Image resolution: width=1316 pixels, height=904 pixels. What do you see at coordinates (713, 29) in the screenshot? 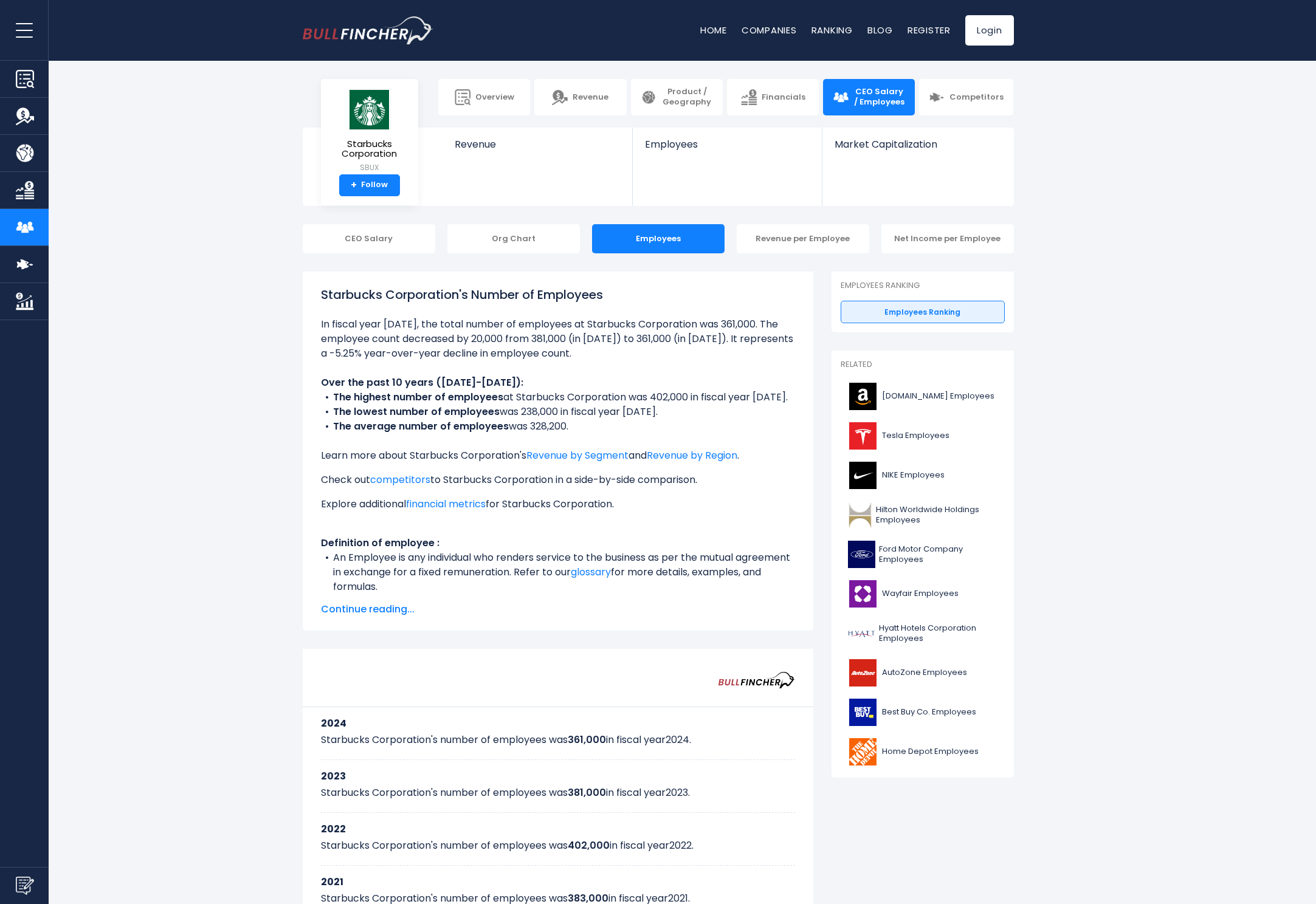
I see `a: Home` at bounding box center [713, 29].